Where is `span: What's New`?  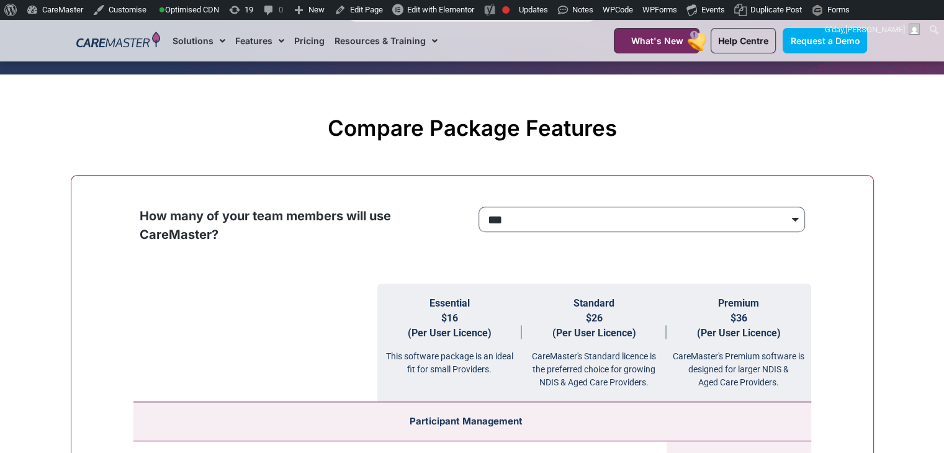 span: What's New is located at coordinates (657, 40).